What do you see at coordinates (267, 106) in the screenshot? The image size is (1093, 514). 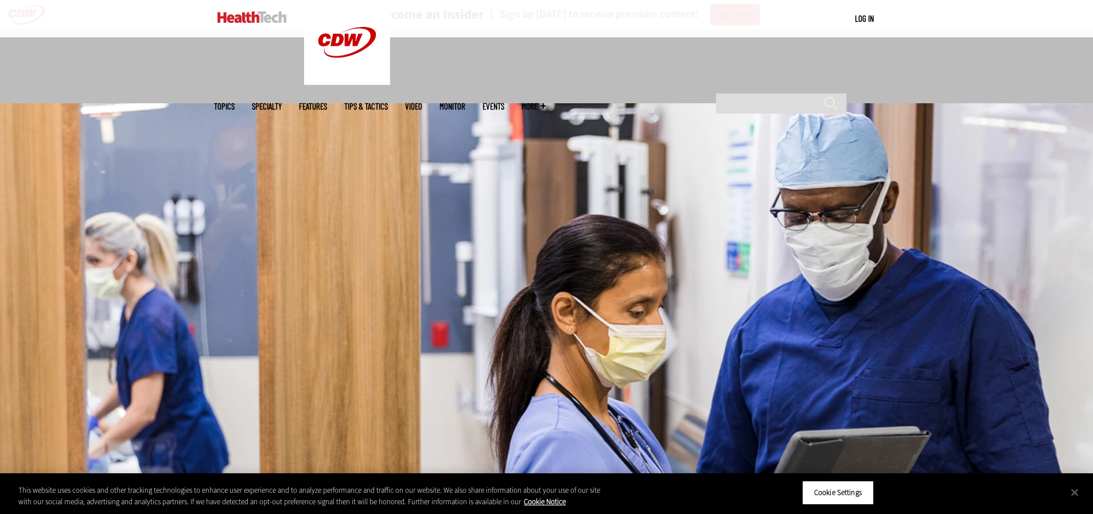 I see `span: Specialty` at bounding box center [267, 106].